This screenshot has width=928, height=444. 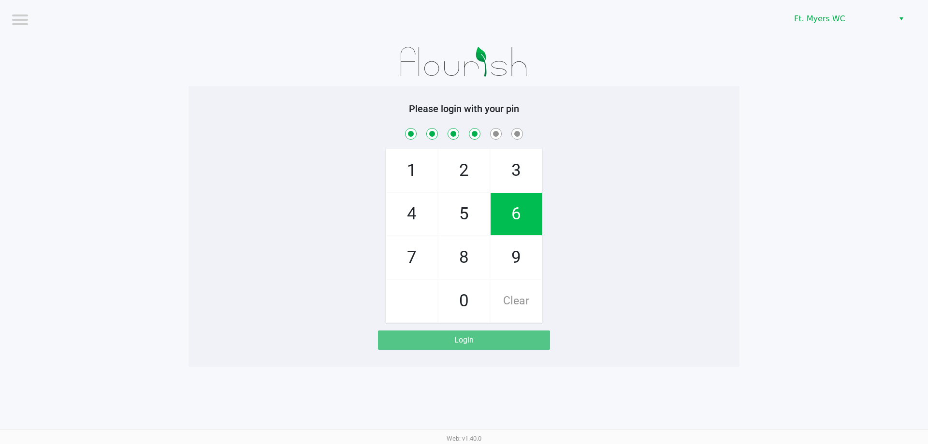 I want to click on span: Clear, so click(x=516, y=301).